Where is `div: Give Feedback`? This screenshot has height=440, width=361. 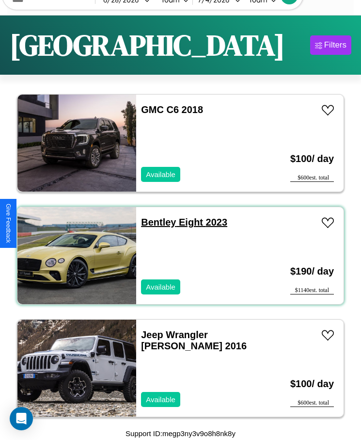 div: Give Feedback is located at coordinates (8, 223).